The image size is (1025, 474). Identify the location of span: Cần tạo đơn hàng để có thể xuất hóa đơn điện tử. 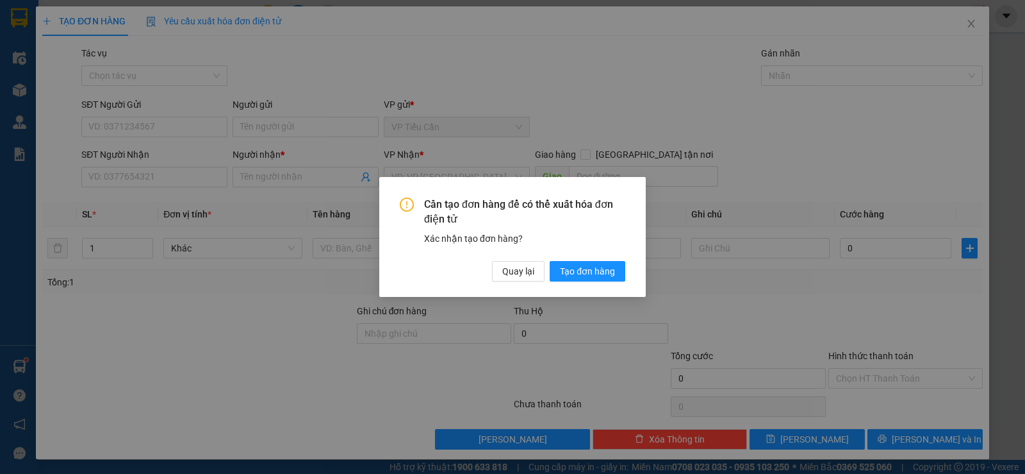
(525, 211).